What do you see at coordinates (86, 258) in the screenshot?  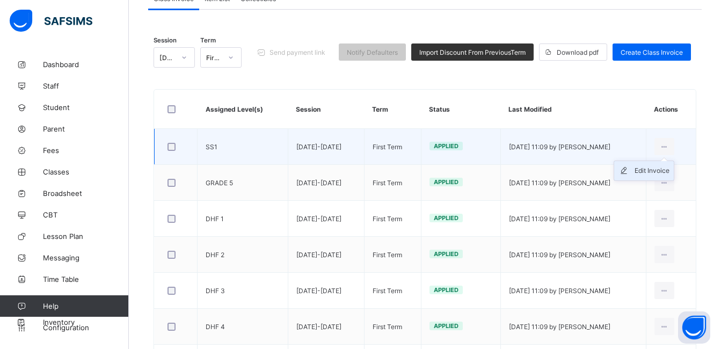 I see `span: Messaging` at bounding box center [86, 258].